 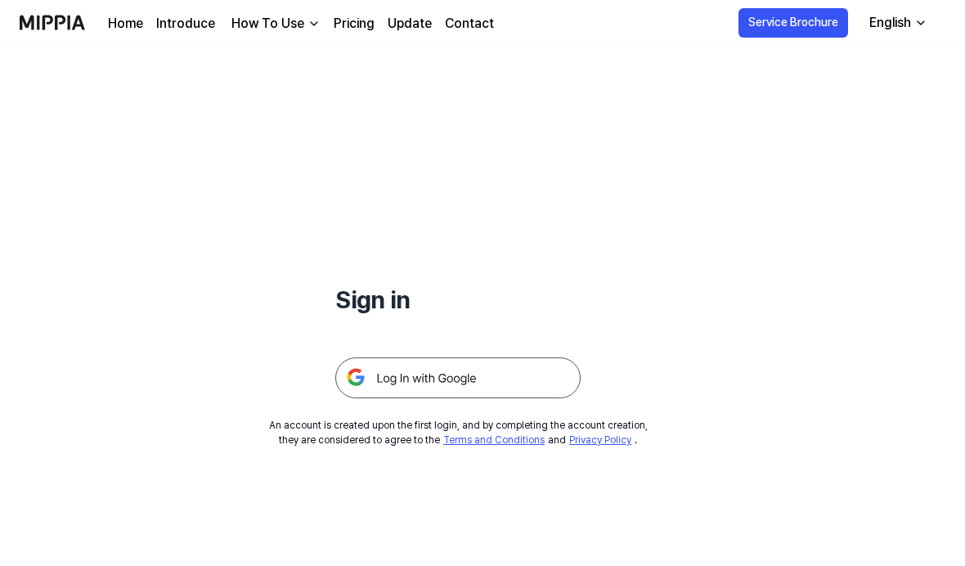 What do you see at coordinates (458, 378) in the screenshot?
I see `img: 구글 로그인 버튼` at bounding box center [458, 378].